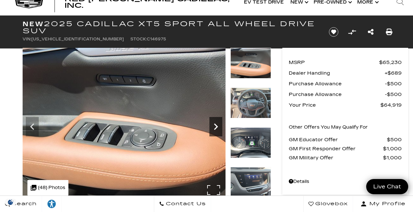 This screenshot has width=413, height=212. Describe the element at coordinates (27, 39) in the screenshot. I see `span: VIN:` at that location.